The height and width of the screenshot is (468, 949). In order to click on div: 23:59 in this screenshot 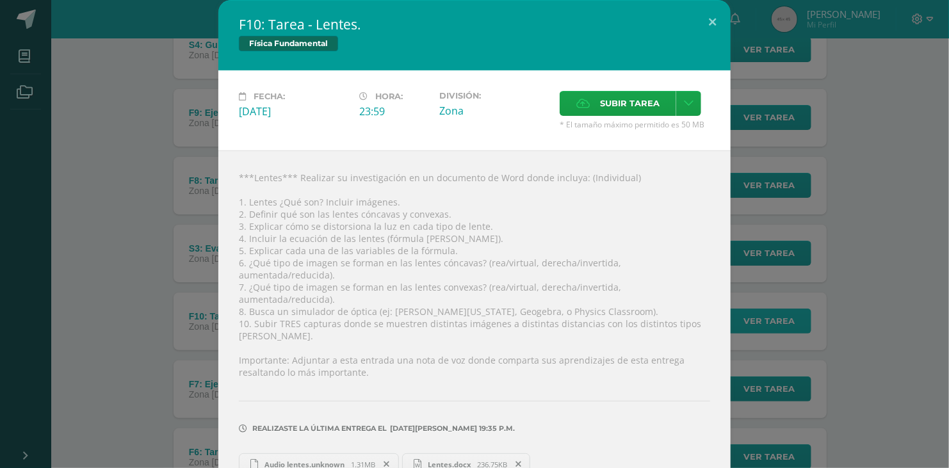, I will do `click(394, 111)`.